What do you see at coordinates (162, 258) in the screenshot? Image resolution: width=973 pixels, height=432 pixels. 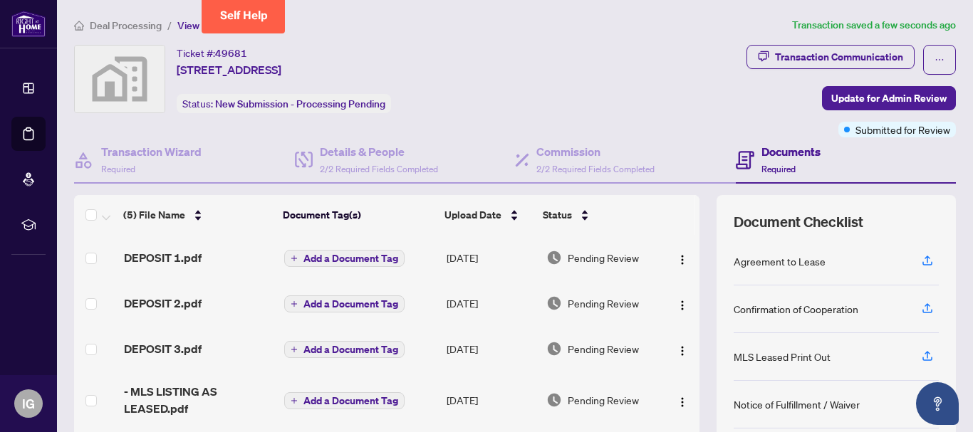 I see `span: DEPOSIT 1.pdf` at bounding box center [162, 258].